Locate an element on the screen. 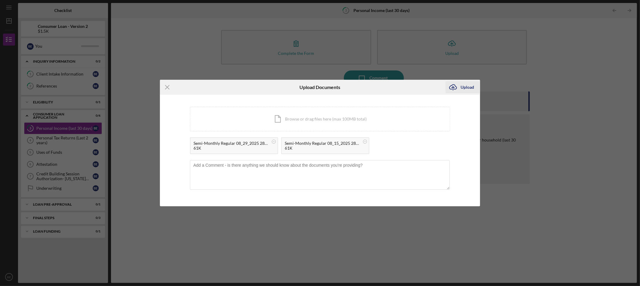  div: Upload is located at coordinates (467, 87).